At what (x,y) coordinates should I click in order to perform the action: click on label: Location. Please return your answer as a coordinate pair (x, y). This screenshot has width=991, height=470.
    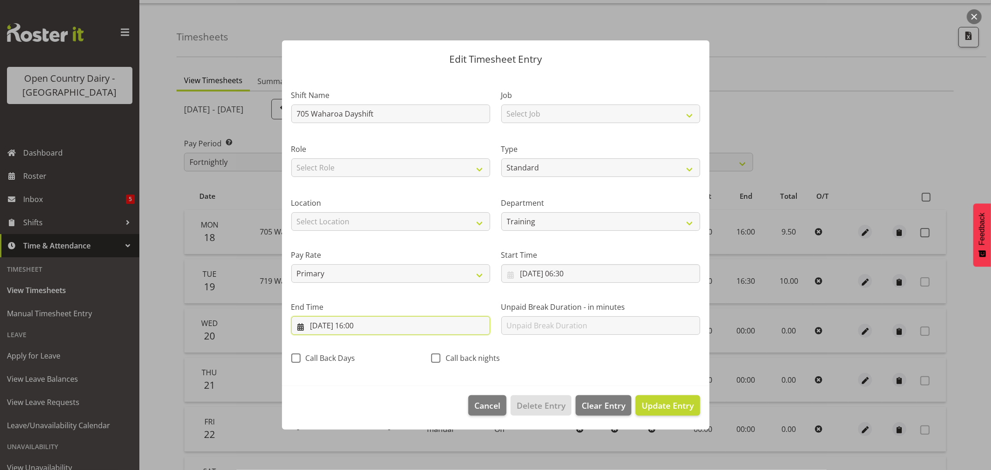
    Looking at the image, I should click on (391, 203).